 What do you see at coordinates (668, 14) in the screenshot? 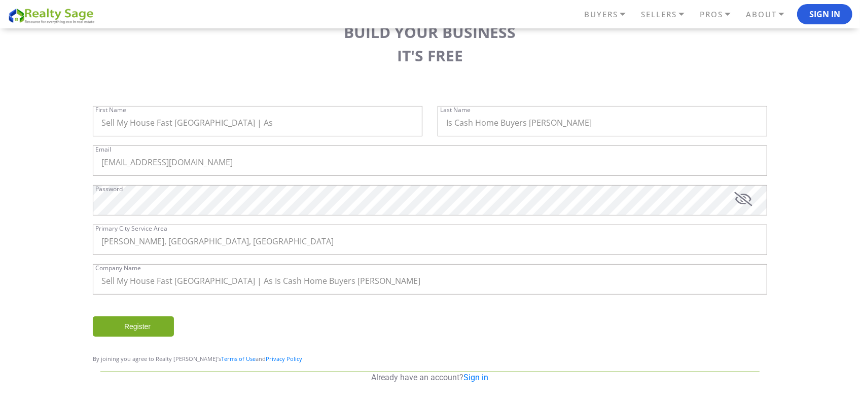
I see `a: SELLERS` at bounding box center [668, 14].